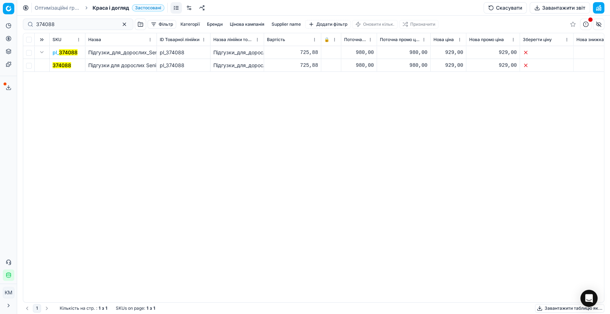 This screenshot has width=610, height=314. What do you see at coordinates (589, 299) in the screenshot?
I see `div: Open Intercom Messenger` at bounding box center [589, 299].